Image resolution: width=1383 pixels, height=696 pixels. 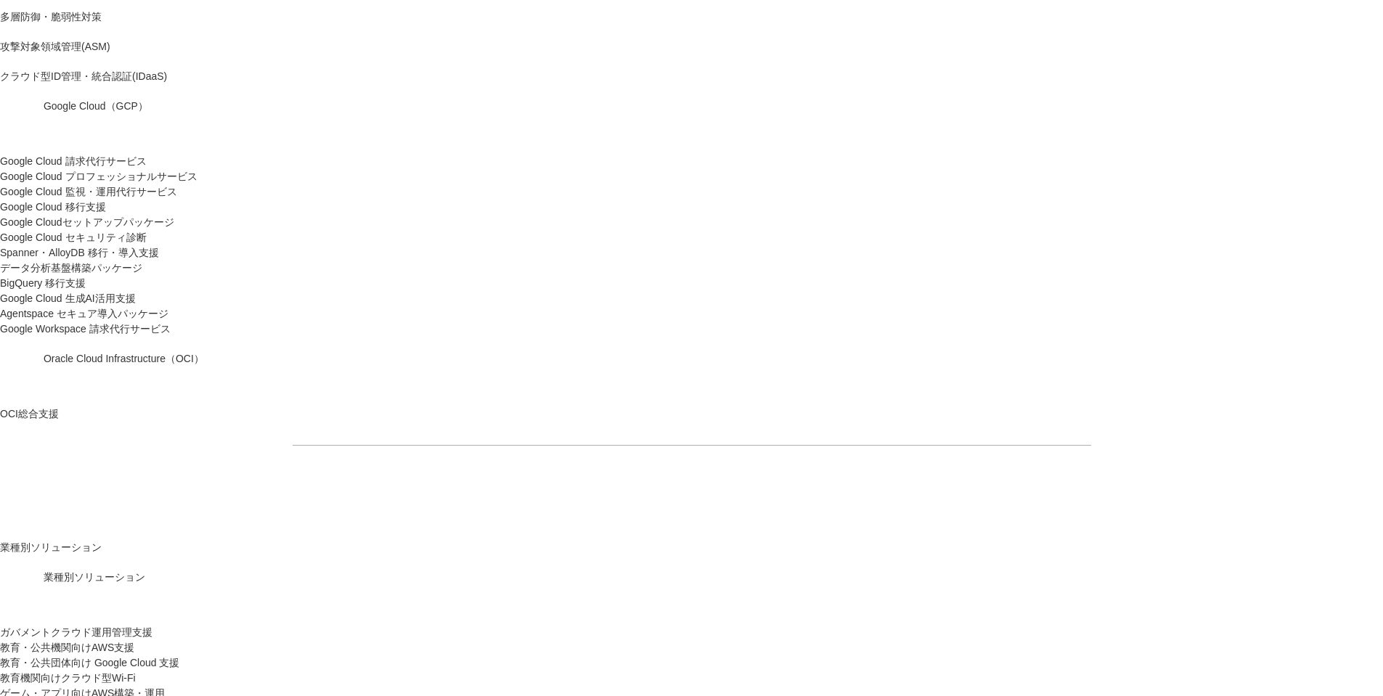 What do you see at coordinates (94, 577) in the screenshot?
I see `span: 業種別ソリューション` at bounding box center [94, 577].